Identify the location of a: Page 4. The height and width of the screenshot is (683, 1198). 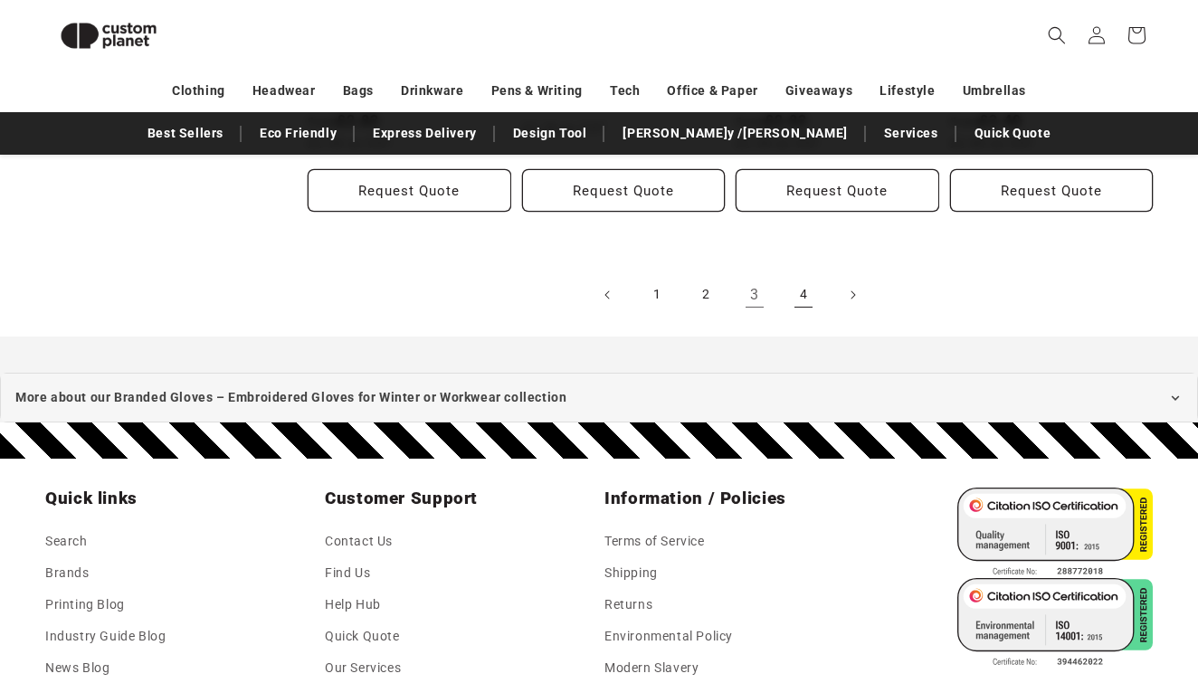
(803, 295).